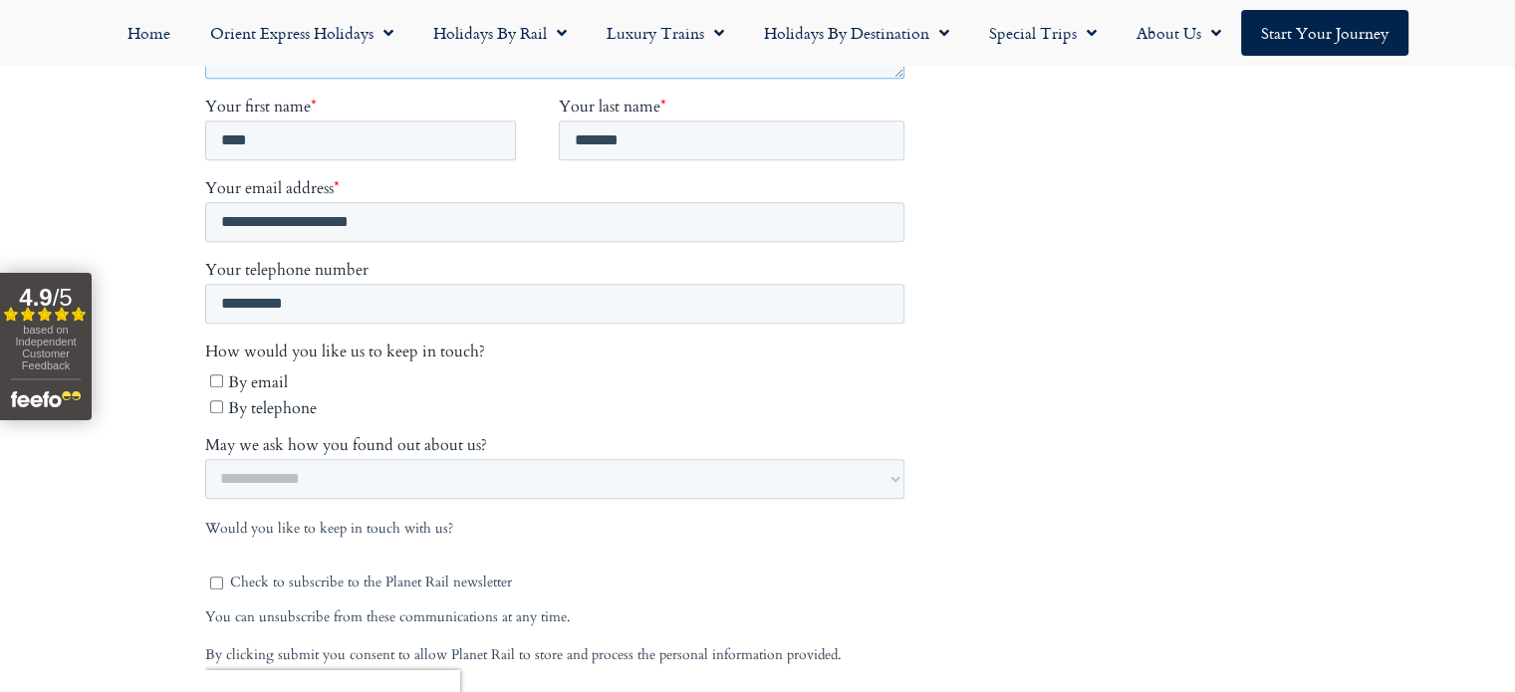 Image resolution: width=1515 pixels, height=692 pixels. I want to click on a: Orient Express Holidays, so click(302, 33).